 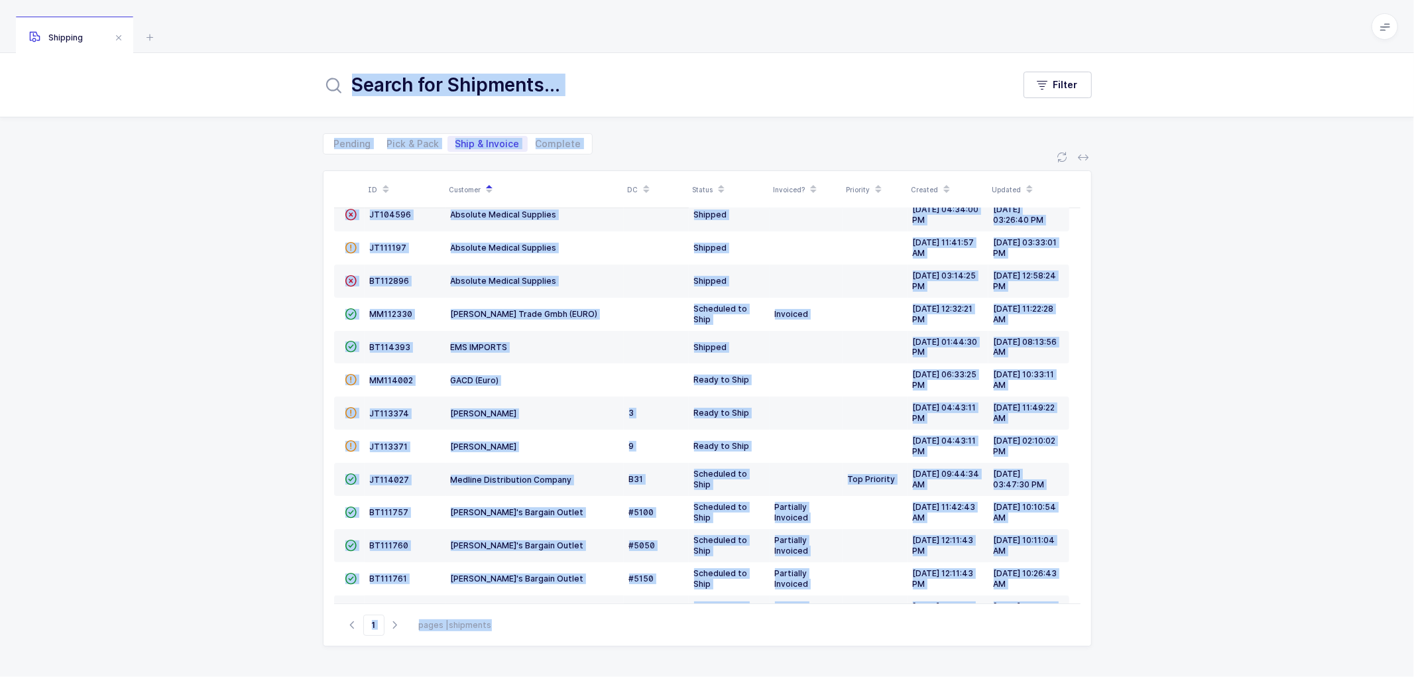 What do you see at coordinates (390, 280) in the screenshot?
I see `span: BT112896` at bounding box center [390, 280].